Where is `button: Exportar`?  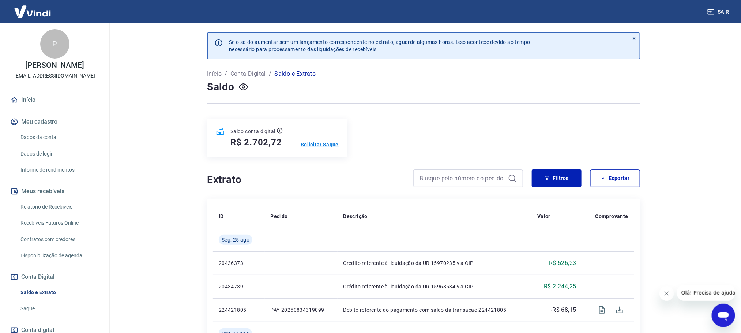 button: Exportar is located at coordinates (615, 178).